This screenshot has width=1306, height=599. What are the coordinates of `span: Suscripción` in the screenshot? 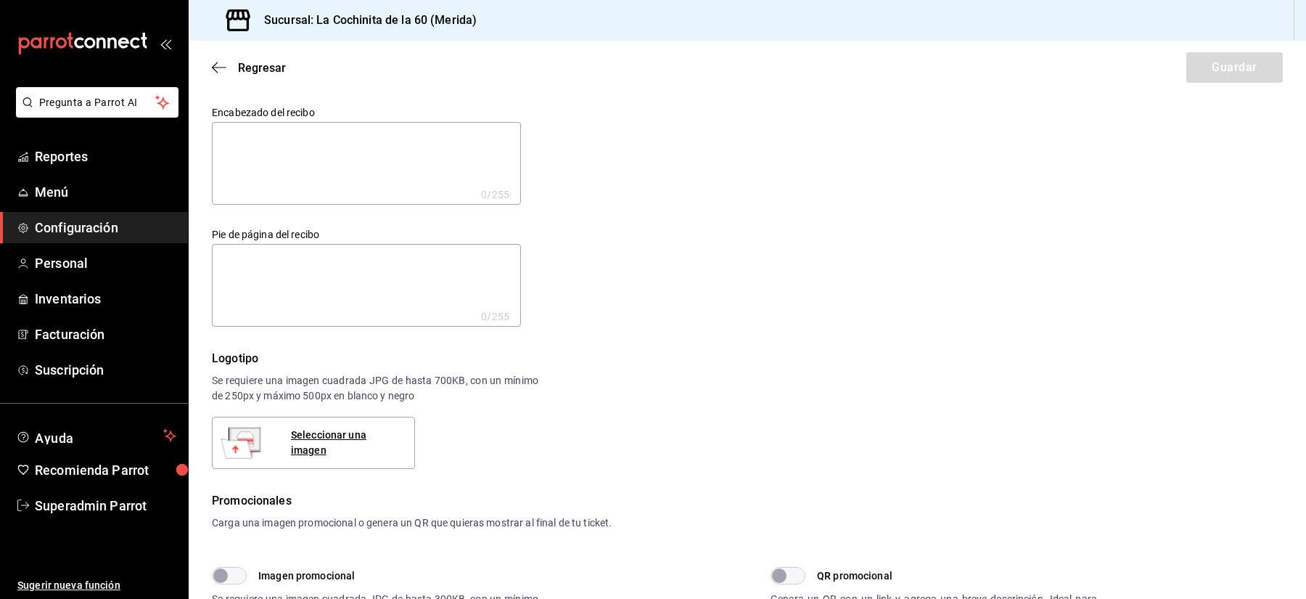 It's located at (105, 369).